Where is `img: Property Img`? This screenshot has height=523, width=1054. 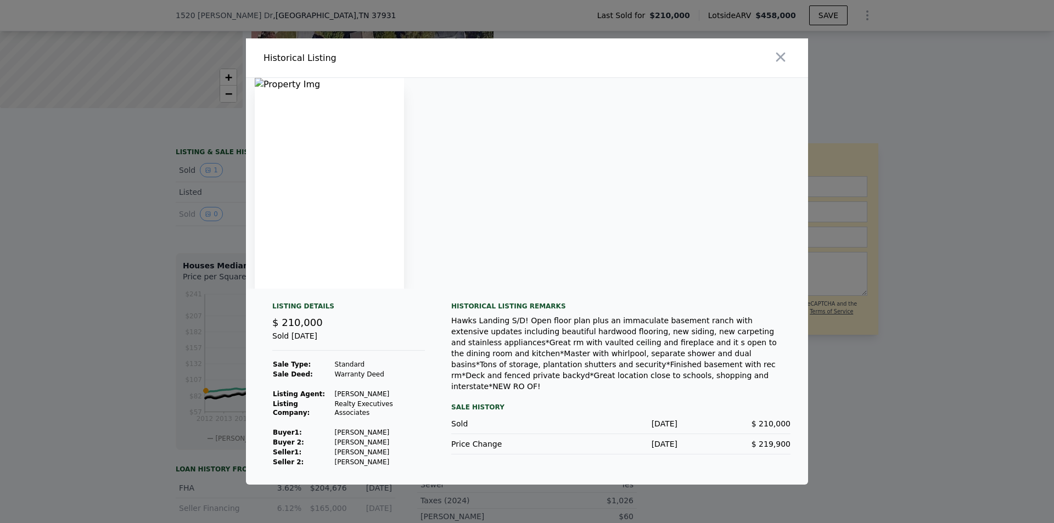 img: Property Img is located at coordinates (330, 183).